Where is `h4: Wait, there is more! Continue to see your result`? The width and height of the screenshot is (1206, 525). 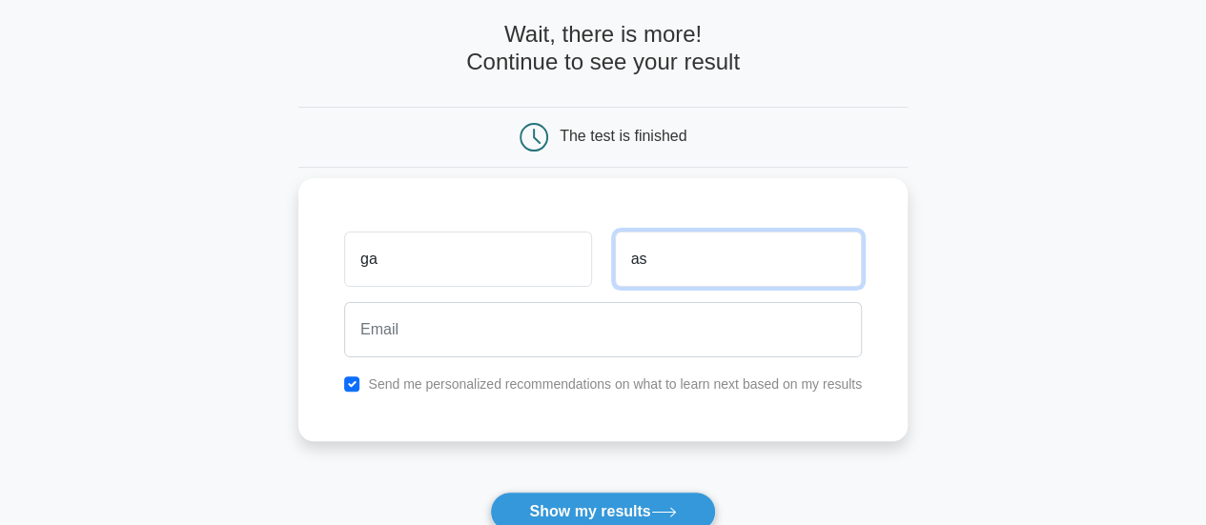
h4: Wait, there is more! Continue to see your result is located at coordinates (602, 49).